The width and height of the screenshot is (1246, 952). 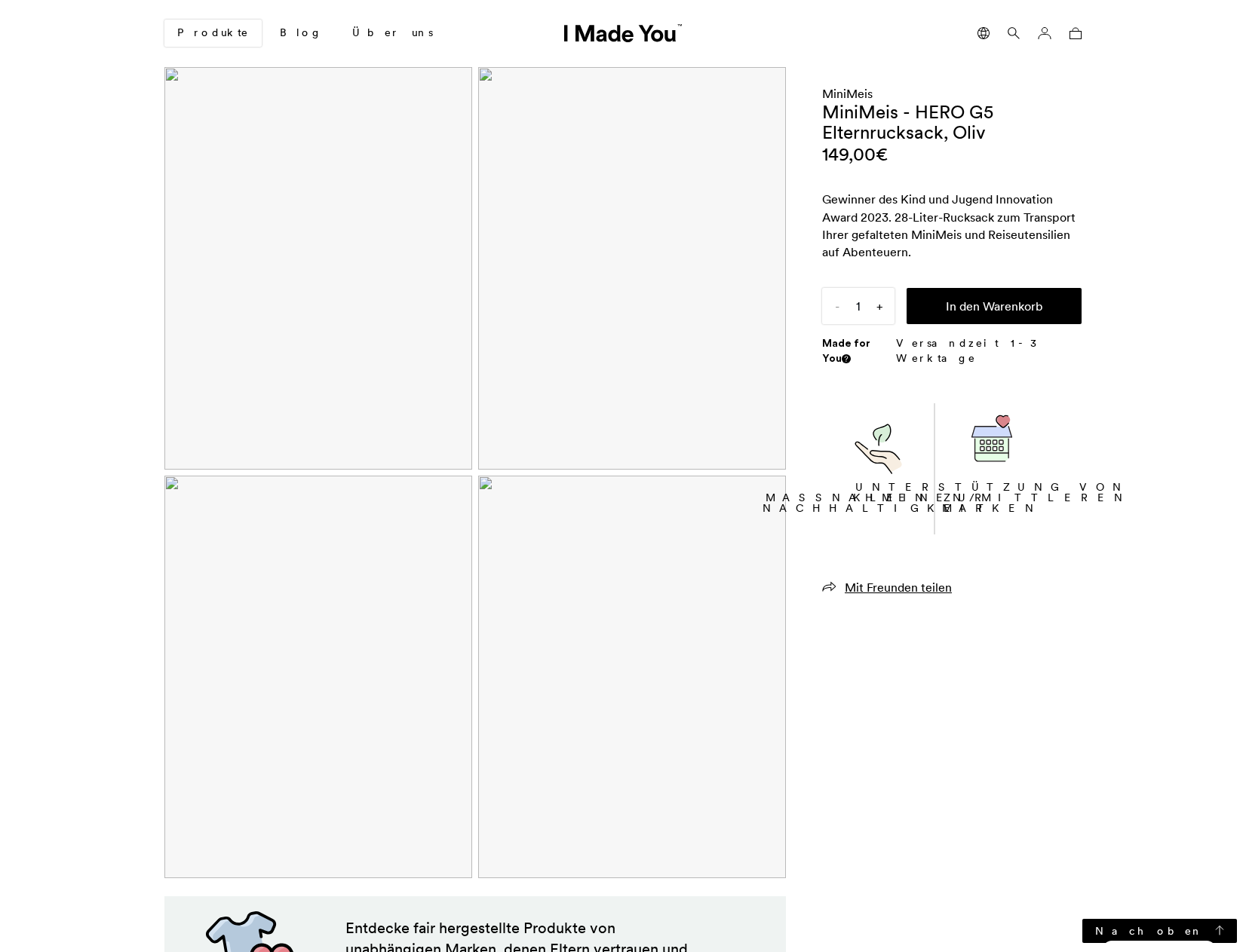 What do you see at coordinates (993, 306) in the screenshot?
I see `button: In den Warenkorb` at bounding box center [993, 306].